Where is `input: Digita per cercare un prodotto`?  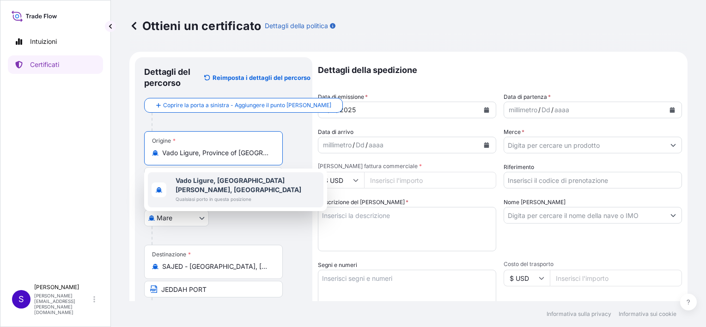 input: Digita per cercare un prodotto is located at coordinates (584, 145).